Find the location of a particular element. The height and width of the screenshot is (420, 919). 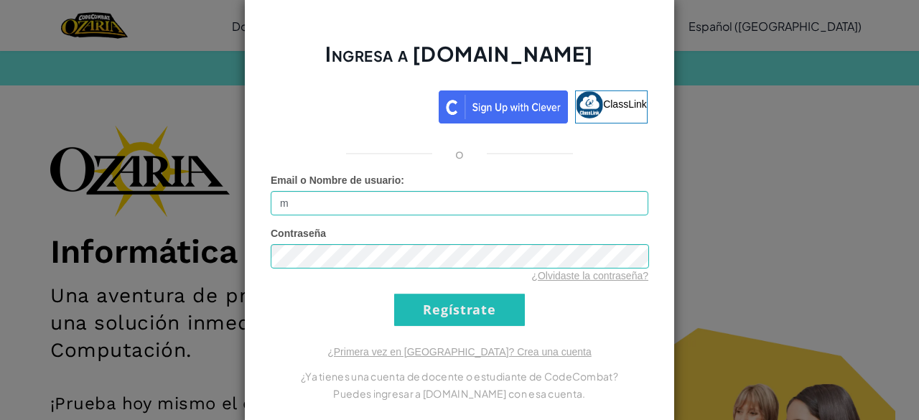

a: ¿Olvidaste la contraseña? is located at coordinates (590, 276).